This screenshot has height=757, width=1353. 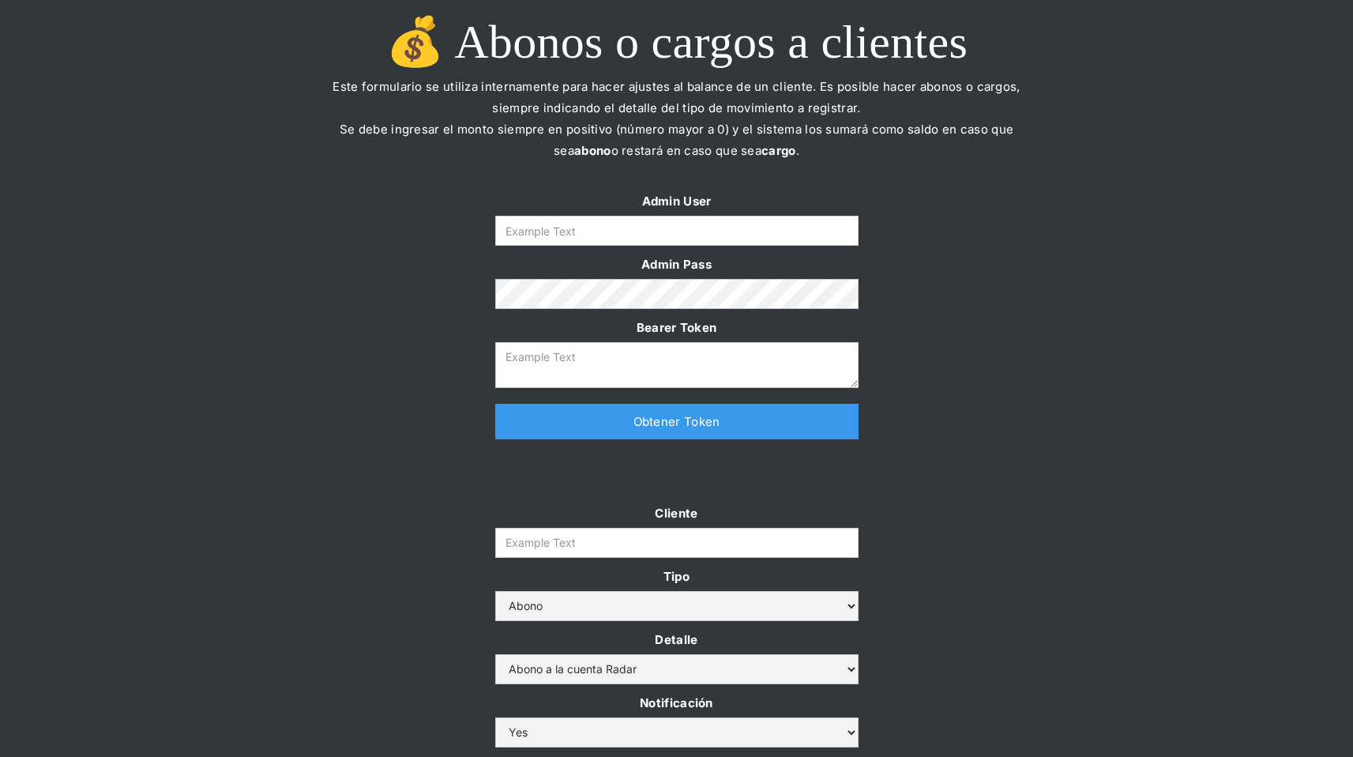 I want to click on label: Admin User, so click(x=677, y=201).